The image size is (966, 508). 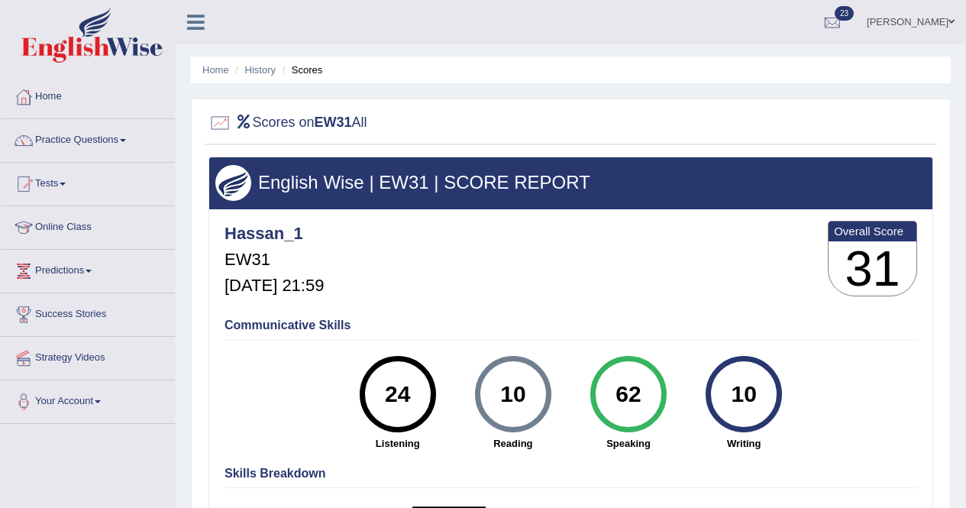 I want to click on h3: English Wise | EW31 | SCORE REPORT, so click(x=570, y=182).